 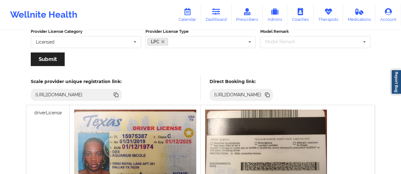 What do you see at coordinates (247, 15) in the screenshot?
I see `a: Prescribers` at bounding box center [247, 15].